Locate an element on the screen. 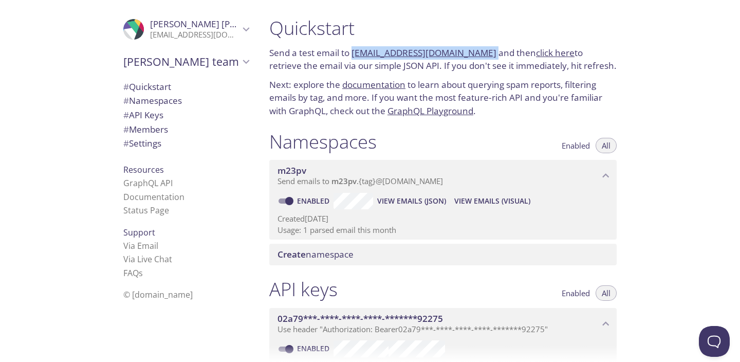  div: API Keys is located at coordinates (186, 115).